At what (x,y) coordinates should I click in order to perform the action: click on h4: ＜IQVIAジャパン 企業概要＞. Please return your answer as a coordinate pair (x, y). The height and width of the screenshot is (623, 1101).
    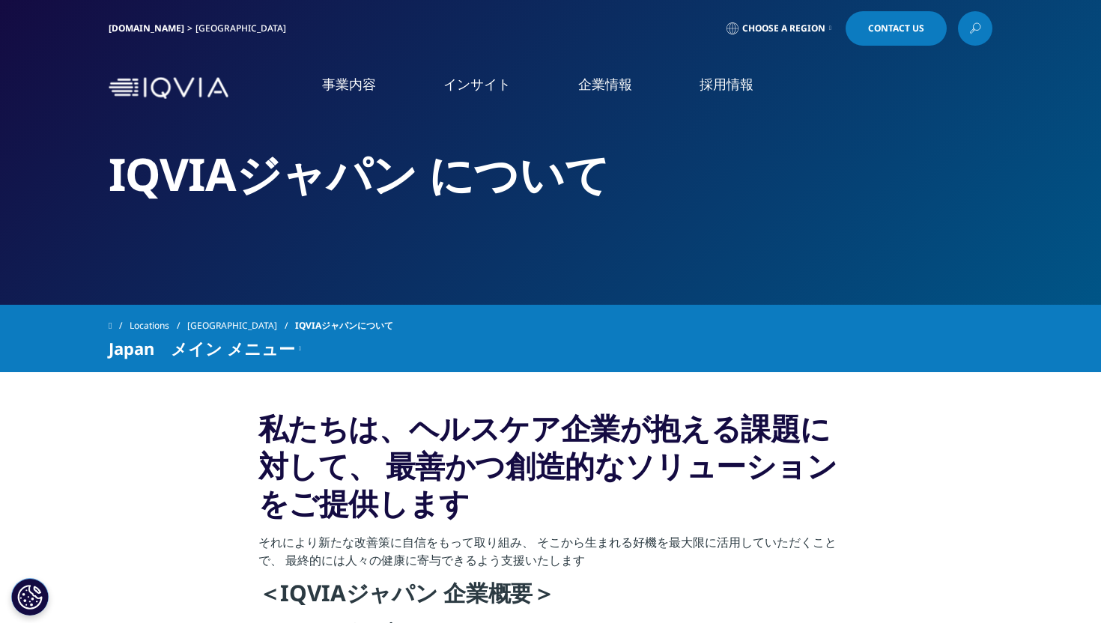
    Looking at the image, I should click on (550, 598).